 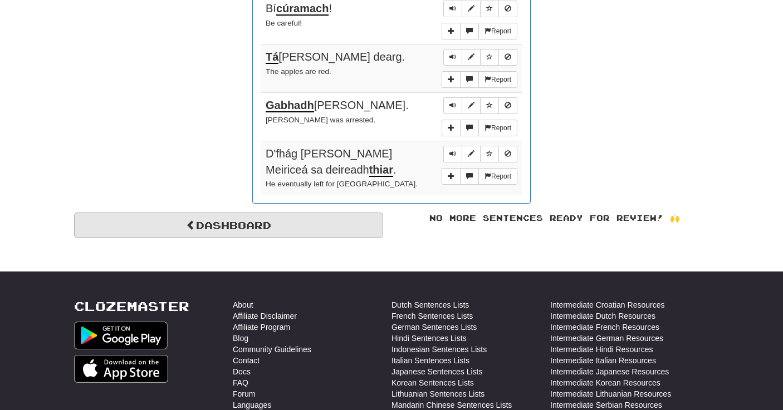 What do you see at coordinates (302, 9) in the screenshot?
I see `u: cúramach` at bounding box center [302, 9].